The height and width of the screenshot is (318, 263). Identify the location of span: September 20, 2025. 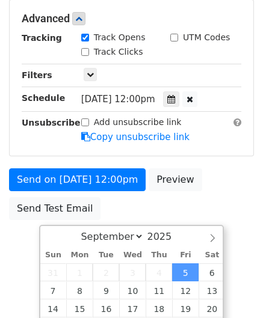
(212, 309).